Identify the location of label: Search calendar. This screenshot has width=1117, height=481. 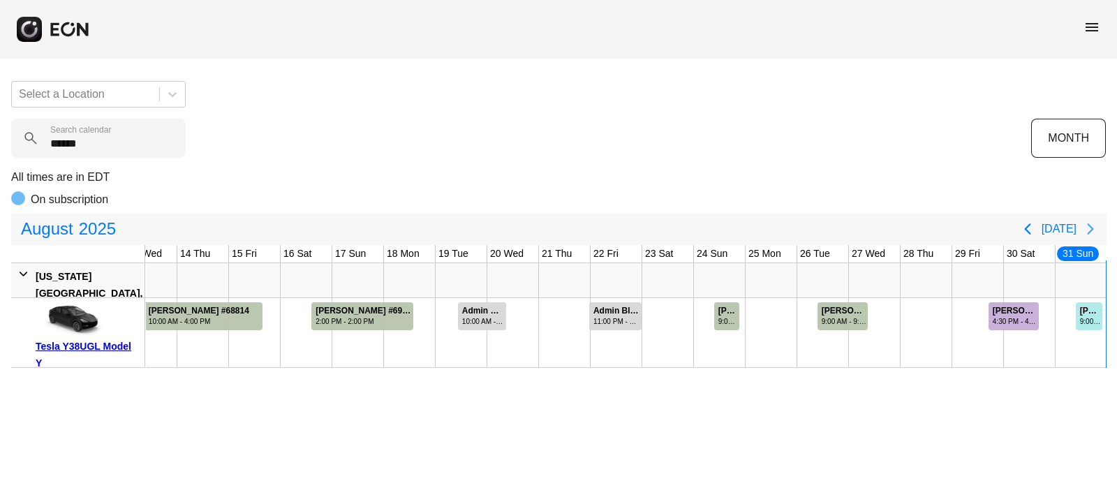
(80, 130).